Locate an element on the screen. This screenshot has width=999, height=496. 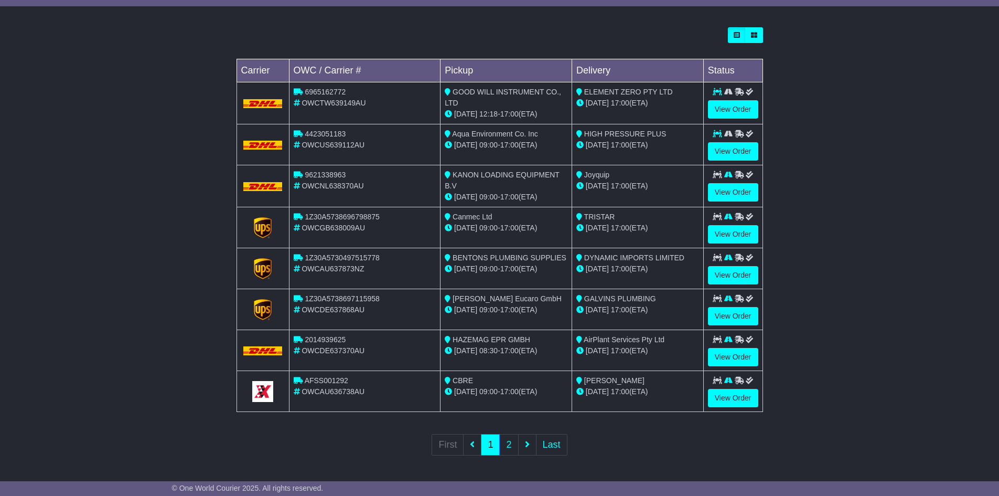
span: CBRE is located at coordinates (463, 380).